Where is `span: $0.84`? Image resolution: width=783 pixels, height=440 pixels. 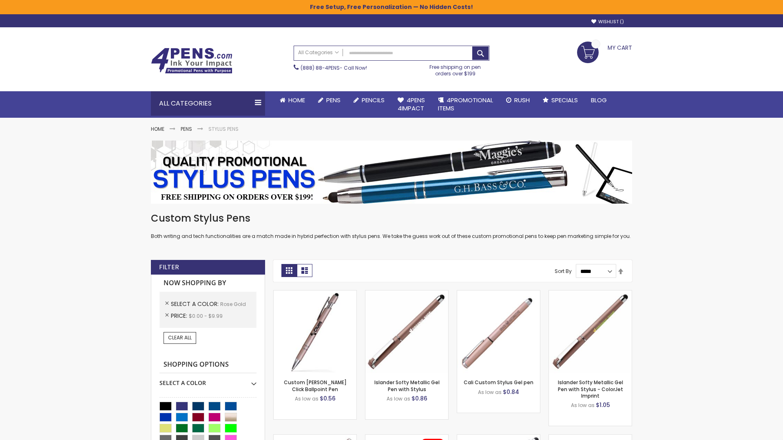
span: $0.84 is located at coordinates (511, 392).